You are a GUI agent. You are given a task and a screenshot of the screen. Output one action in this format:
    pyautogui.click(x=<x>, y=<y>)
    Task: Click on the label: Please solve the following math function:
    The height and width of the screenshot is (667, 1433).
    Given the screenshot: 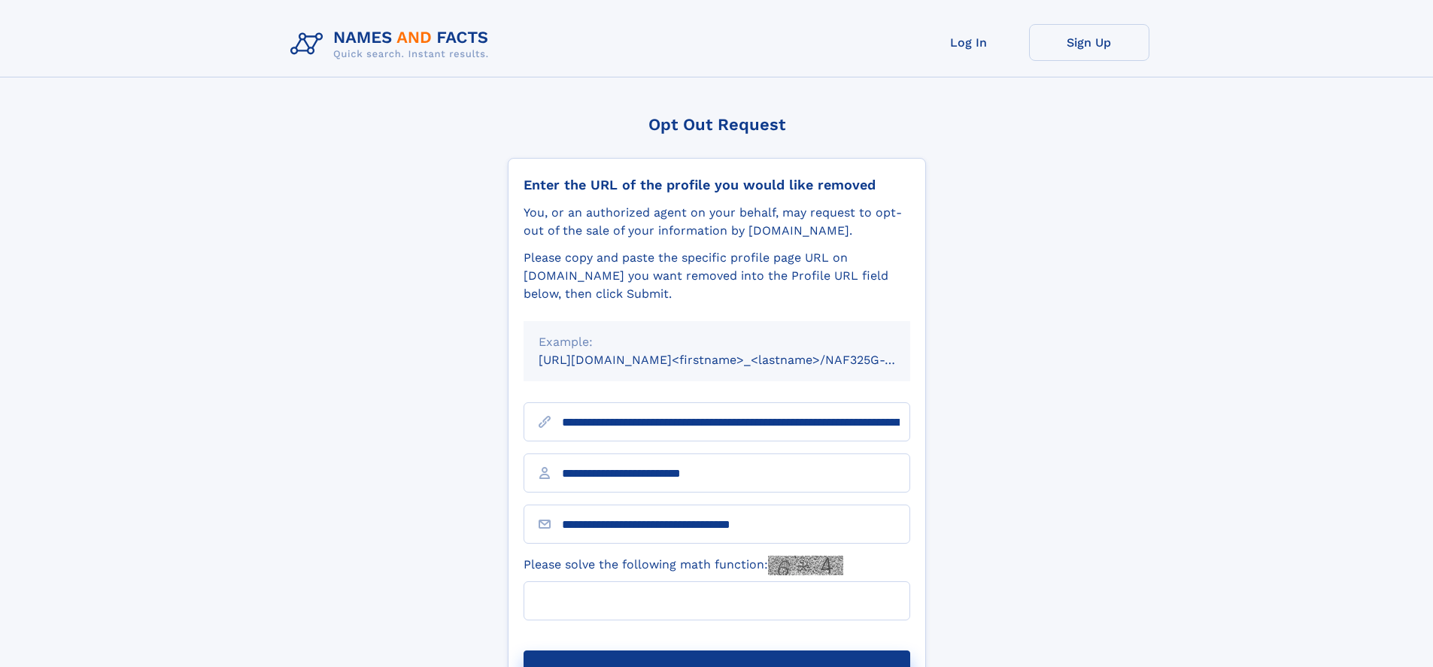 What is the action you would take?
    pyautogui.click(x=683, y=566)
    